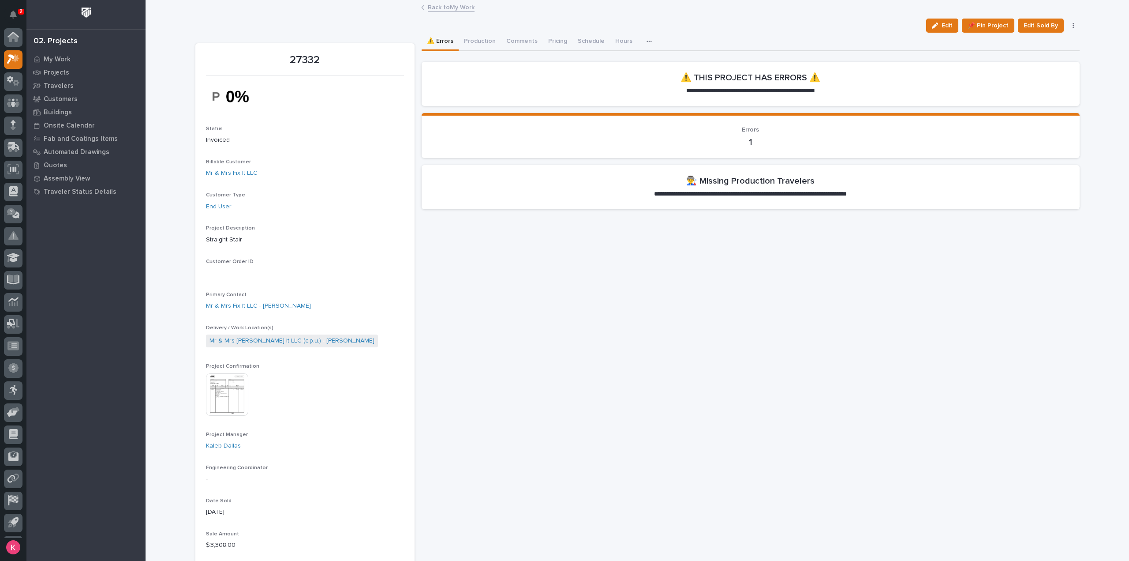  What do you see at coordinates (230, 262) in the screenshot?
I see `span: Customer Order ID` at bounding box center [230, 262].